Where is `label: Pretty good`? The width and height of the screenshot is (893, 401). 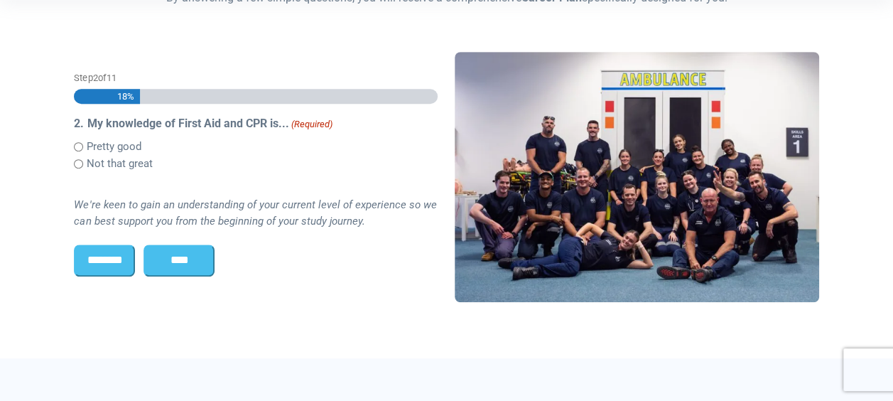
label: Pretty good is located at coordinates (113, 146).